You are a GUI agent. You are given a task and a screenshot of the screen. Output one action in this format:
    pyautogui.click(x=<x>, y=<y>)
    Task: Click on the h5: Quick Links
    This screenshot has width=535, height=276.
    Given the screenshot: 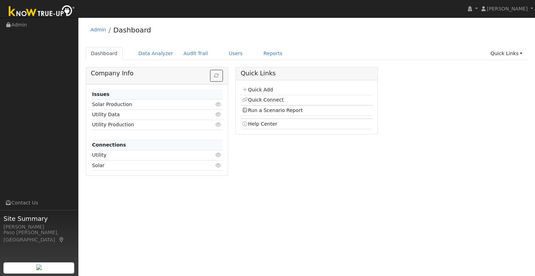 What is the action you would take?
    pyautogui.click(x=307, y=73)
    